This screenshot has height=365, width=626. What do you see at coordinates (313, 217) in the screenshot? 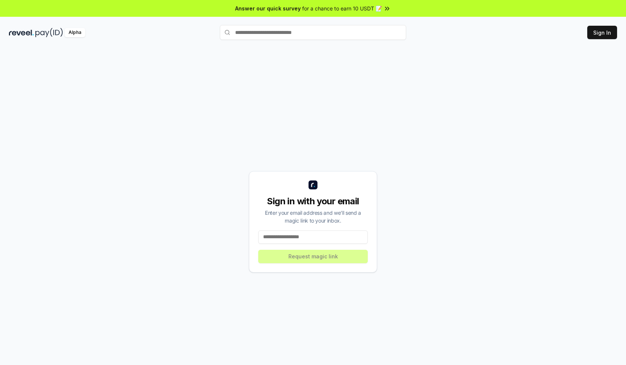
I see `div: Enter your email address and we’ll send a magic link to your inbox.` at bounding box center [313, 217].